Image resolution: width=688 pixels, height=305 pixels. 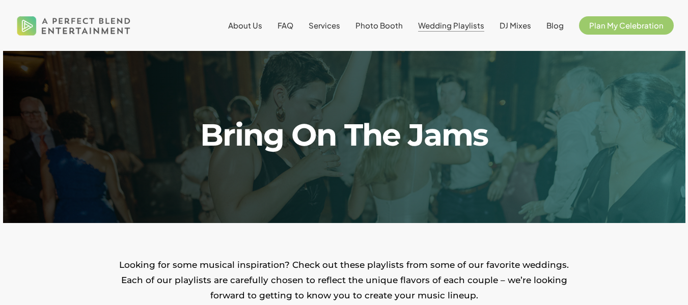 What do you see at coordinates (324, 25) in the screenshot?
I see `a: Services` at bounding box center [324, 25].